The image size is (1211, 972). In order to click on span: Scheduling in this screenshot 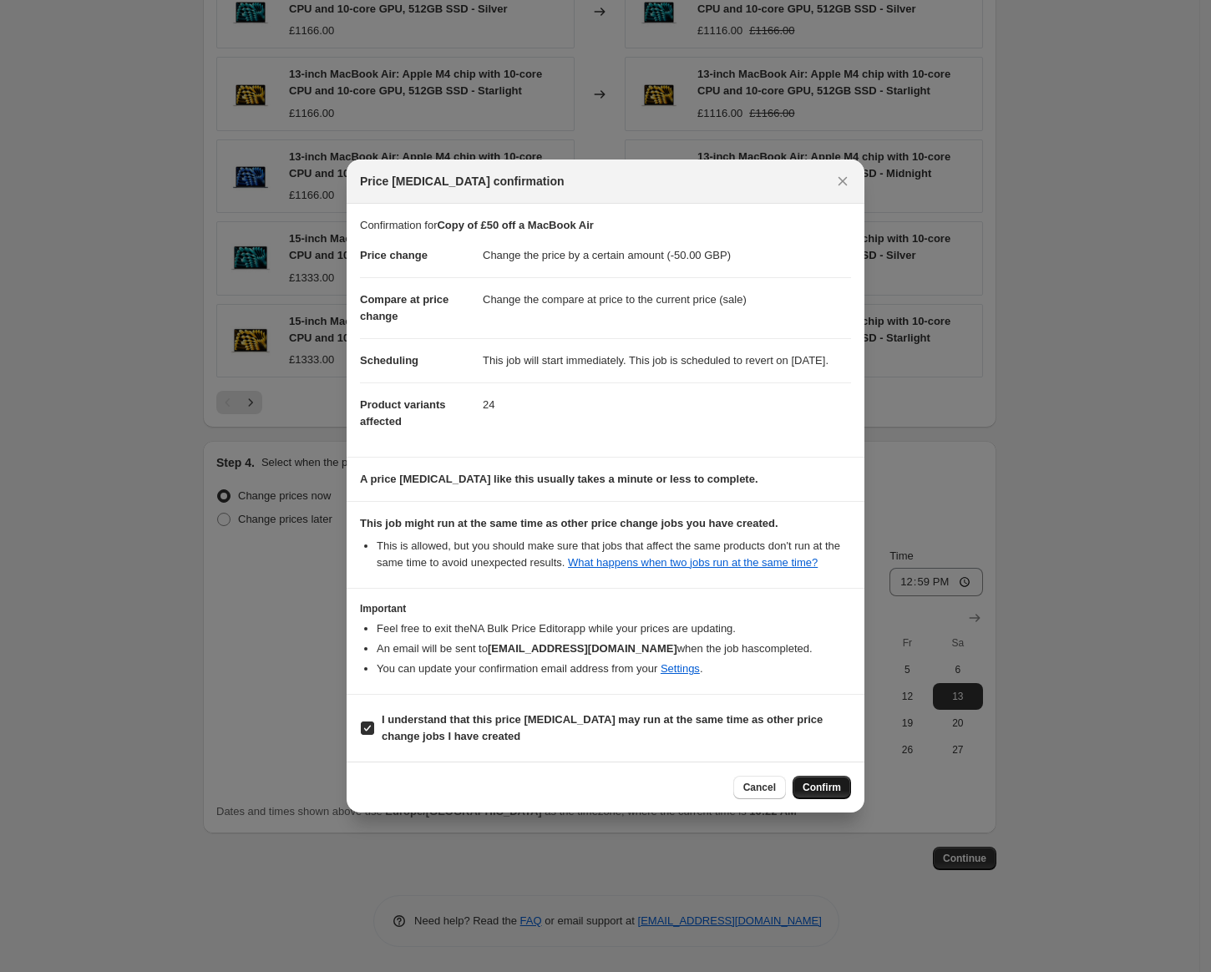, I will do `click(389, 360)`.